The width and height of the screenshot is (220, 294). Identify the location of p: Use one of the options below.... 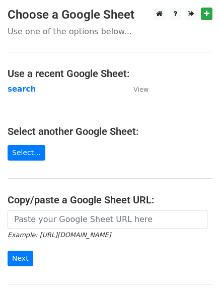
(110, 31).